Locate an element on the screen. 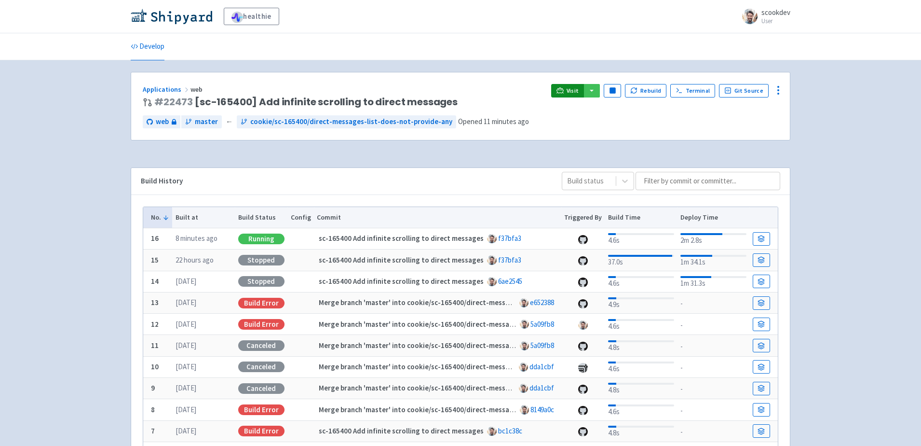  b: 10 is located at coordinates (155, 366).